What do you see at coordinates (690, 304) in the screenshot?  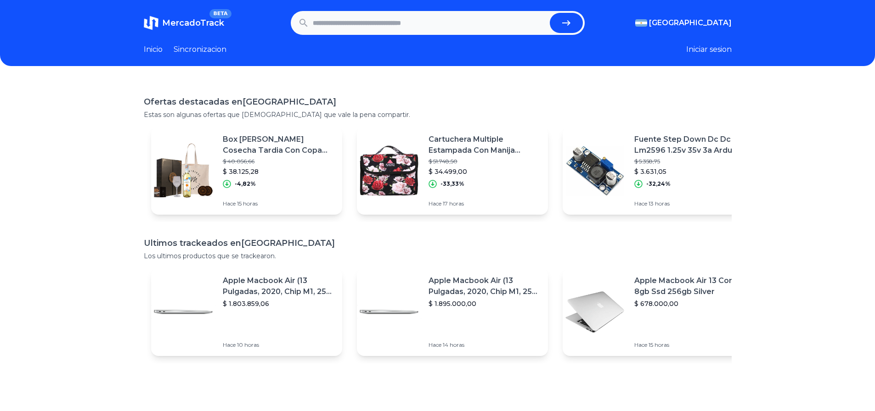 I see `p: $ 678.000,00` at bounding box center [690, 304].